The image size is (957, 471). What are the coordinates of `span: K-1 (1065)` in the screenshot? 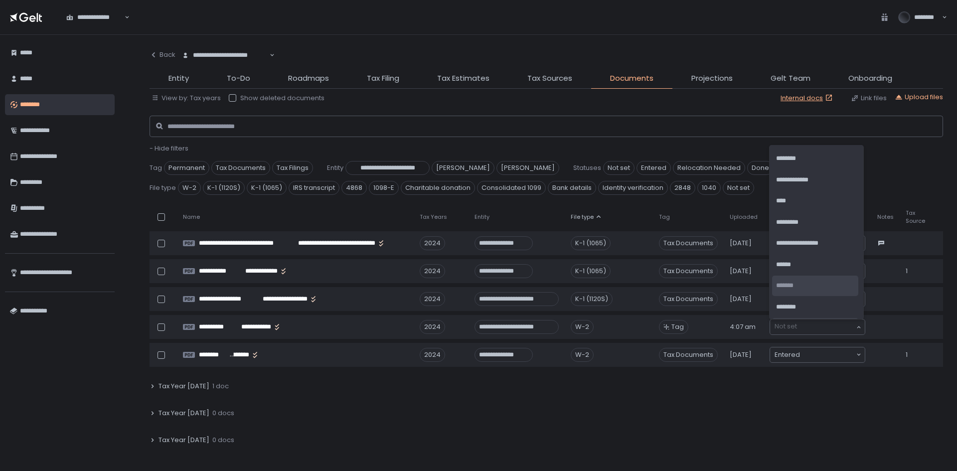 It's located at (267, 188).